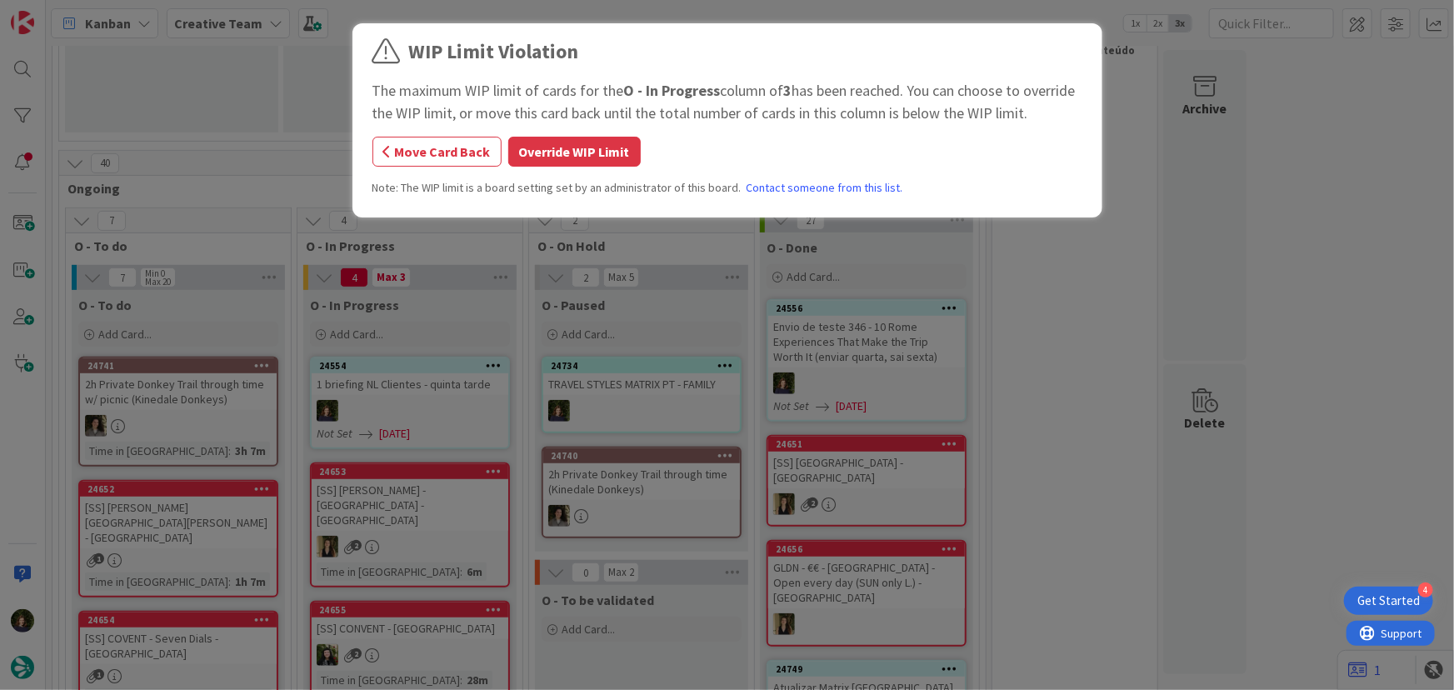 This screenshot has height=690, width=1454. Describe the element at coordinates (55, 12) in the screenshot. I see `span: Support` at that location.